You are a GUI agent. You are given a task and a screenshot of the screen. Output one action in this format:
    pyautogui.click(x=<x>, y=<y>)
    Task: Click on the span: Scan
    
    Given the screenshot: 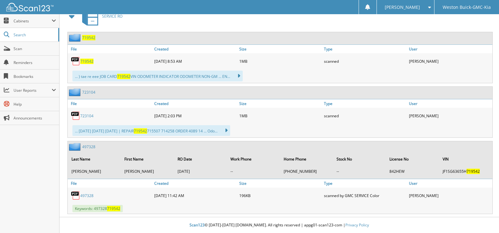 What is the action you would take?
    pyautogui.click(x=35, y=48)
    